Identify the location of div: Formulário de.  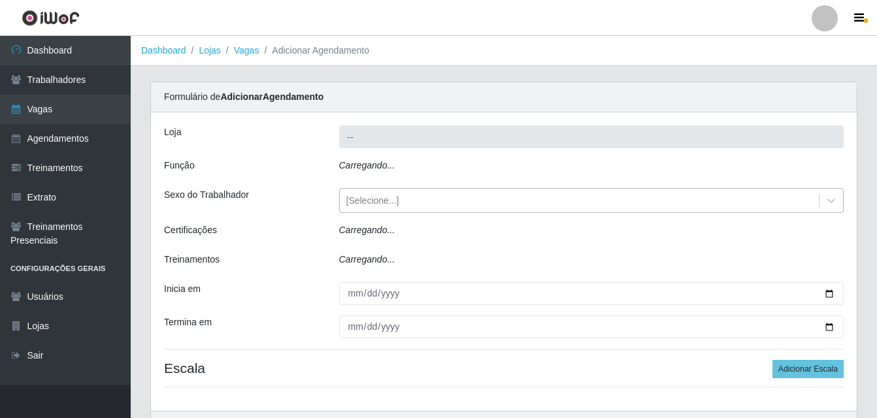
(504, 97).